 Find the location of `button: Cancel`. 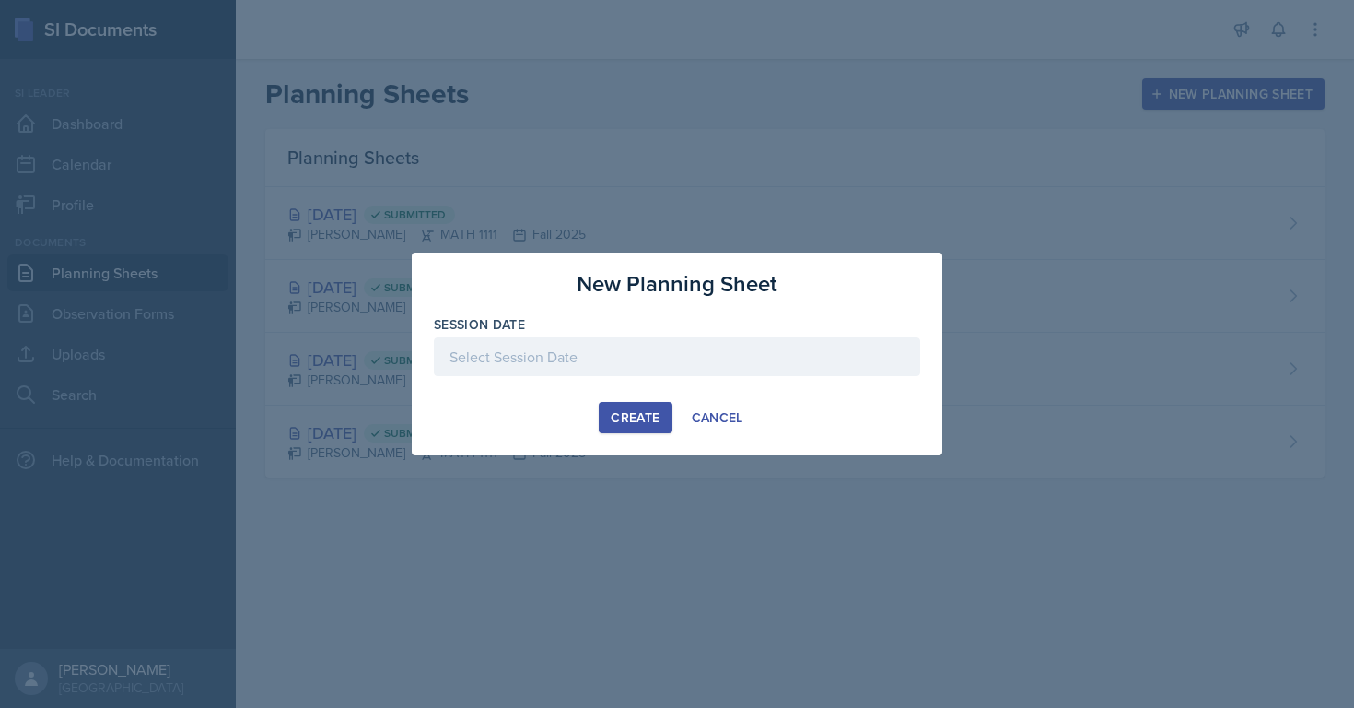

button: Cancel is located at coordinates (718, 417).